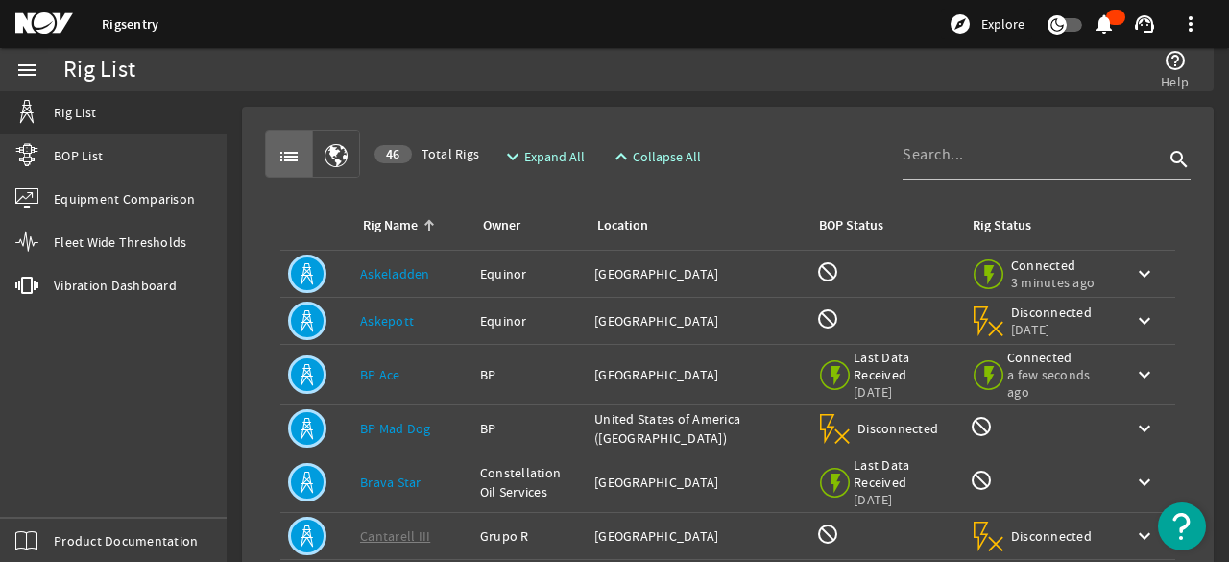  I want to click on button: more_vert, so click(1191, 24).